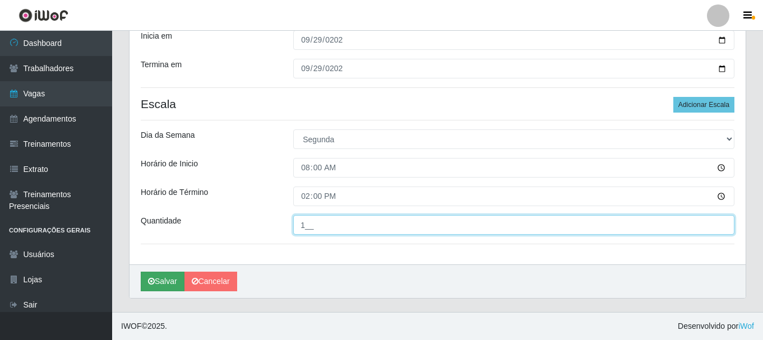  I want to click on label: Horário de Término, so click(174, 192).